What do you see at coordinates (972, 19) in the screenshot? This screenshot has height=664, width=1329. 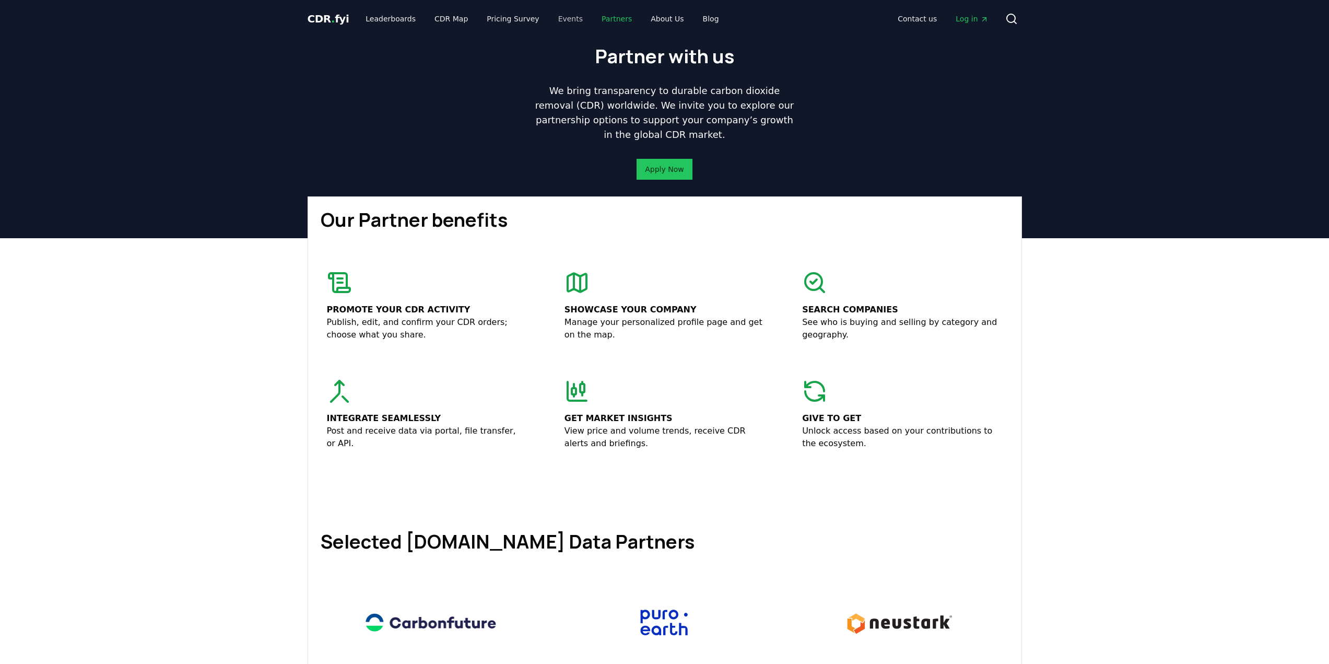 I see `span: Log in` at bounding box center [972, 19].